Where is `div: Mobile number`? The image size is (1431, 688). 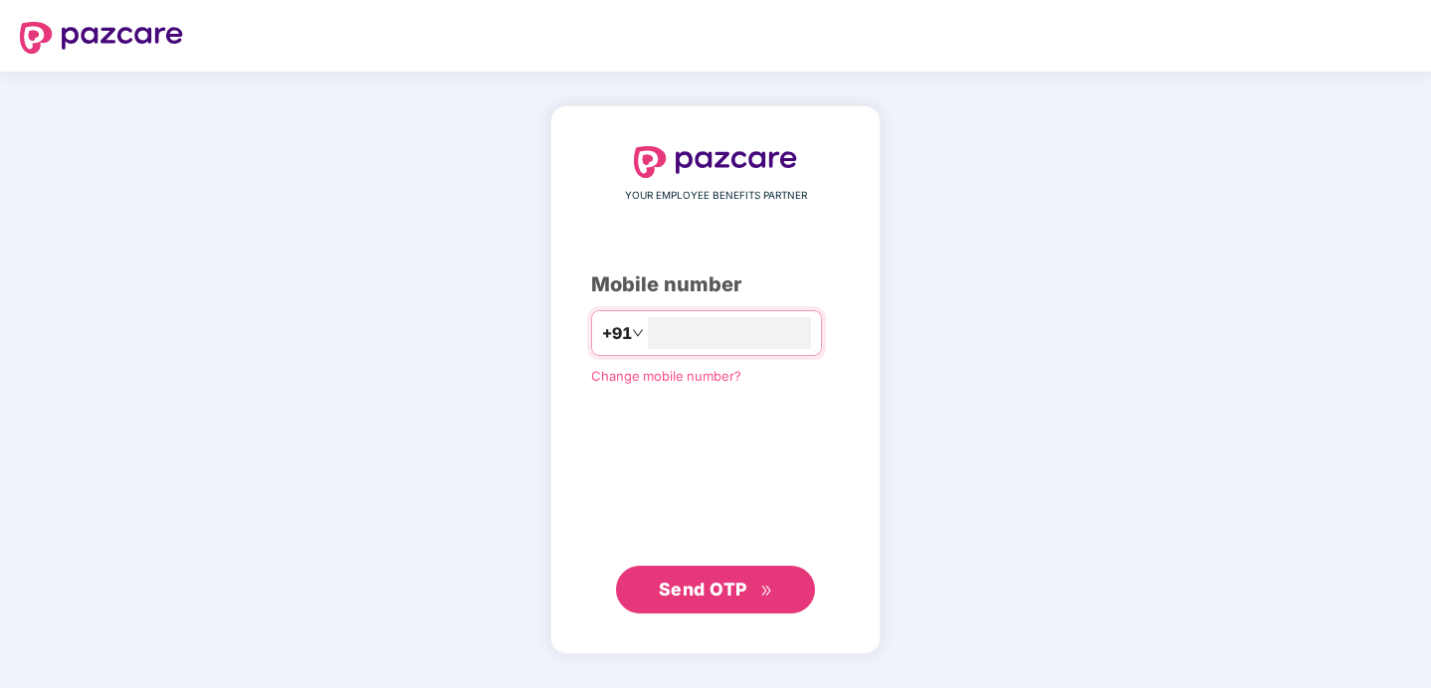
div: Mobile number is located at coordinates (715, 285).